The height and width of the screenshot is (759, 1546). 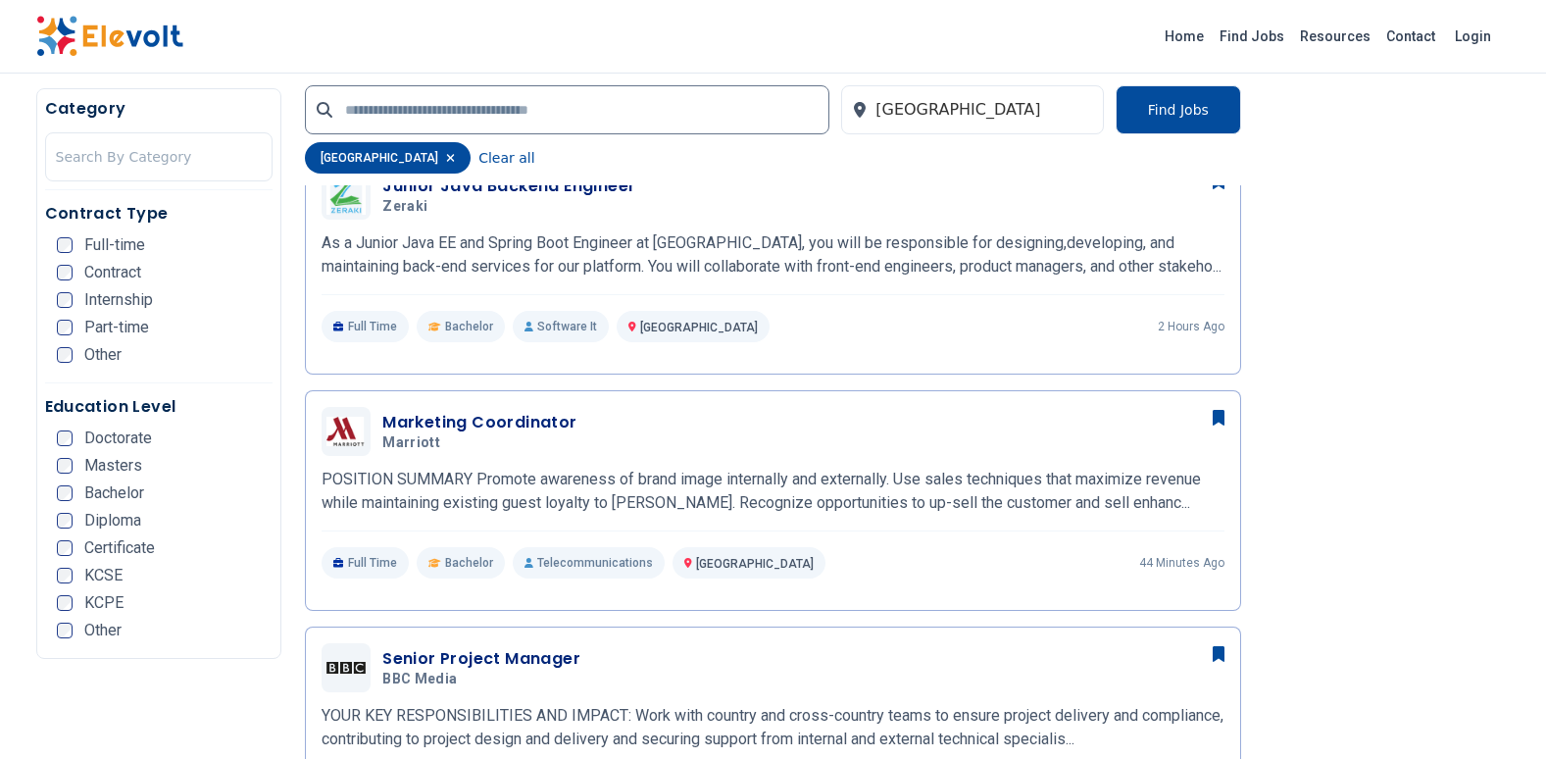 I want to click on span: Doctorate, so click(x=118, y=438).